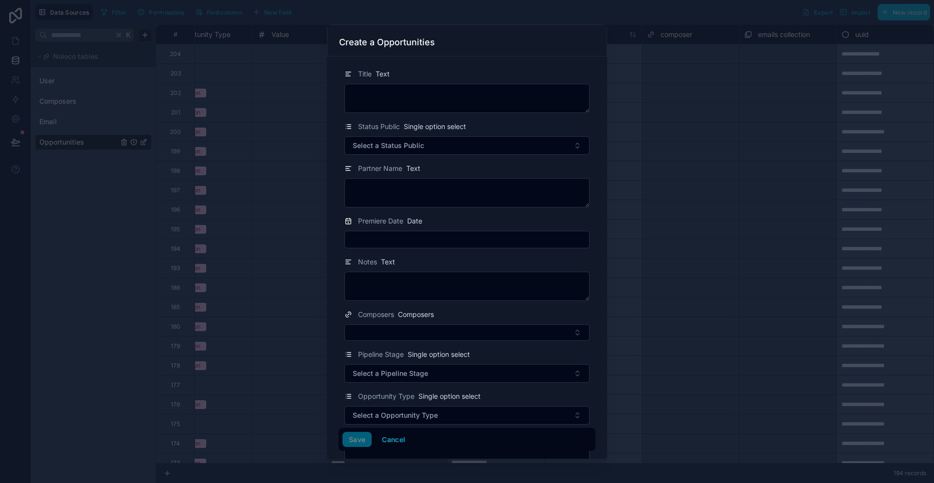 The width and height of the screenshot is (934, 483). I want to click on span: Partner Name, so click(380, 168).